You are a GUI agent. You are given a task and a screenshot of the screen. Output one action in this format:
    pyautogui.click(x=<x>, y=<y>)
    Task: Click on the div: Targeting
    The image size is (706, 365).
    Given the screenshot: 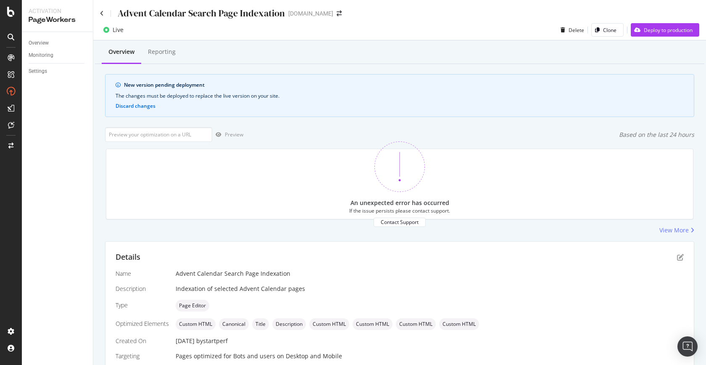 What is the action you would take?
    pyautogui.click(x=142, y=356)
    